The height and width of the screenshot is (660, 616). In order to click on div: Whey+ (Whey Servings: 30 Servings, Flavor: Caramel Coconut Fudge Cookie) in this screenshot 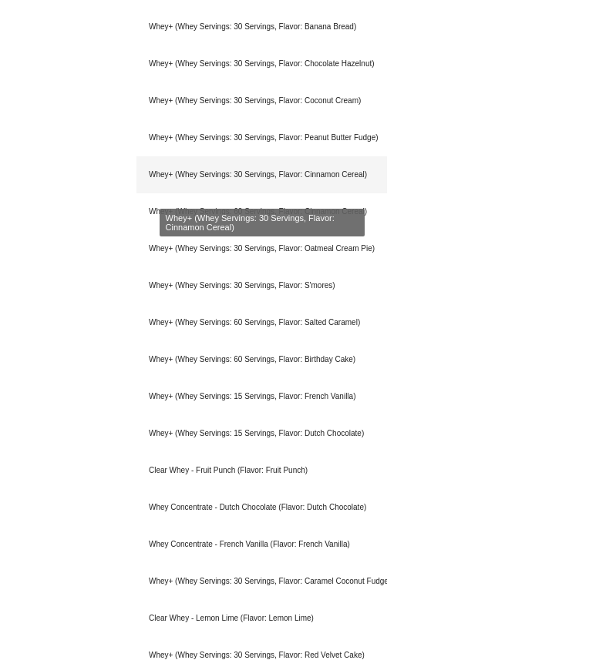, I will do `click(261, 582)`.